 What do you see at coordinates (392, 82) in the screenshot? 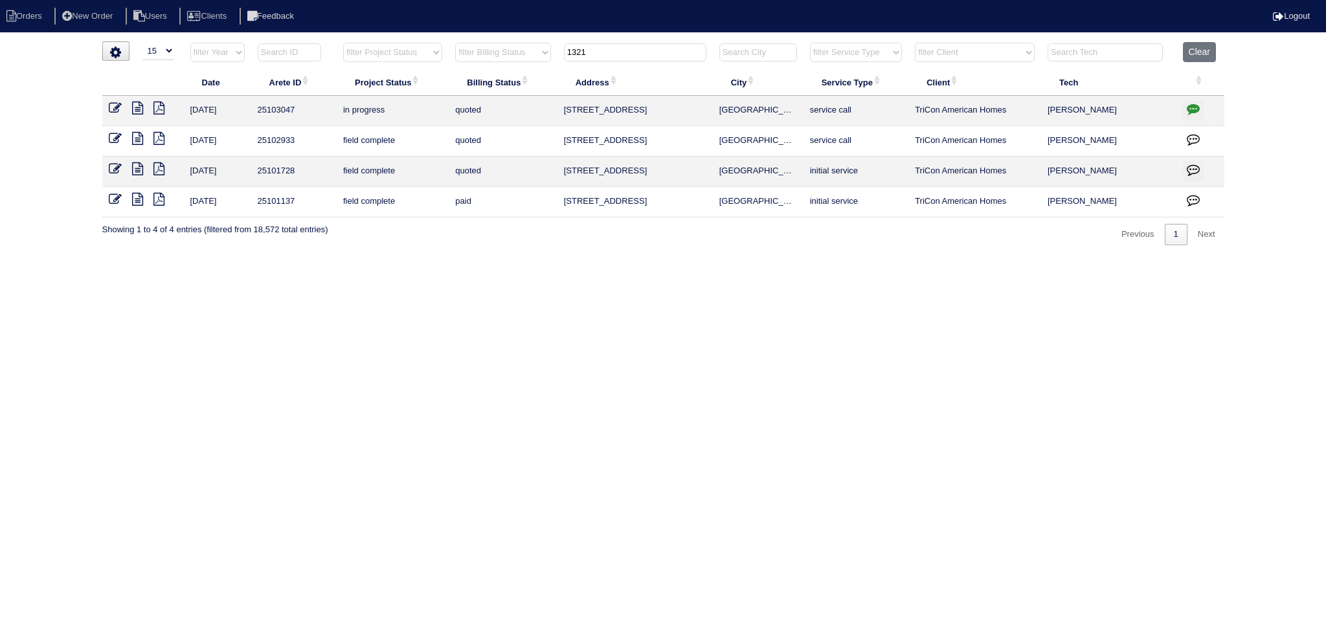
I see `th: Project Status: activate to sort column ascending` at bounding box center [392, 82].